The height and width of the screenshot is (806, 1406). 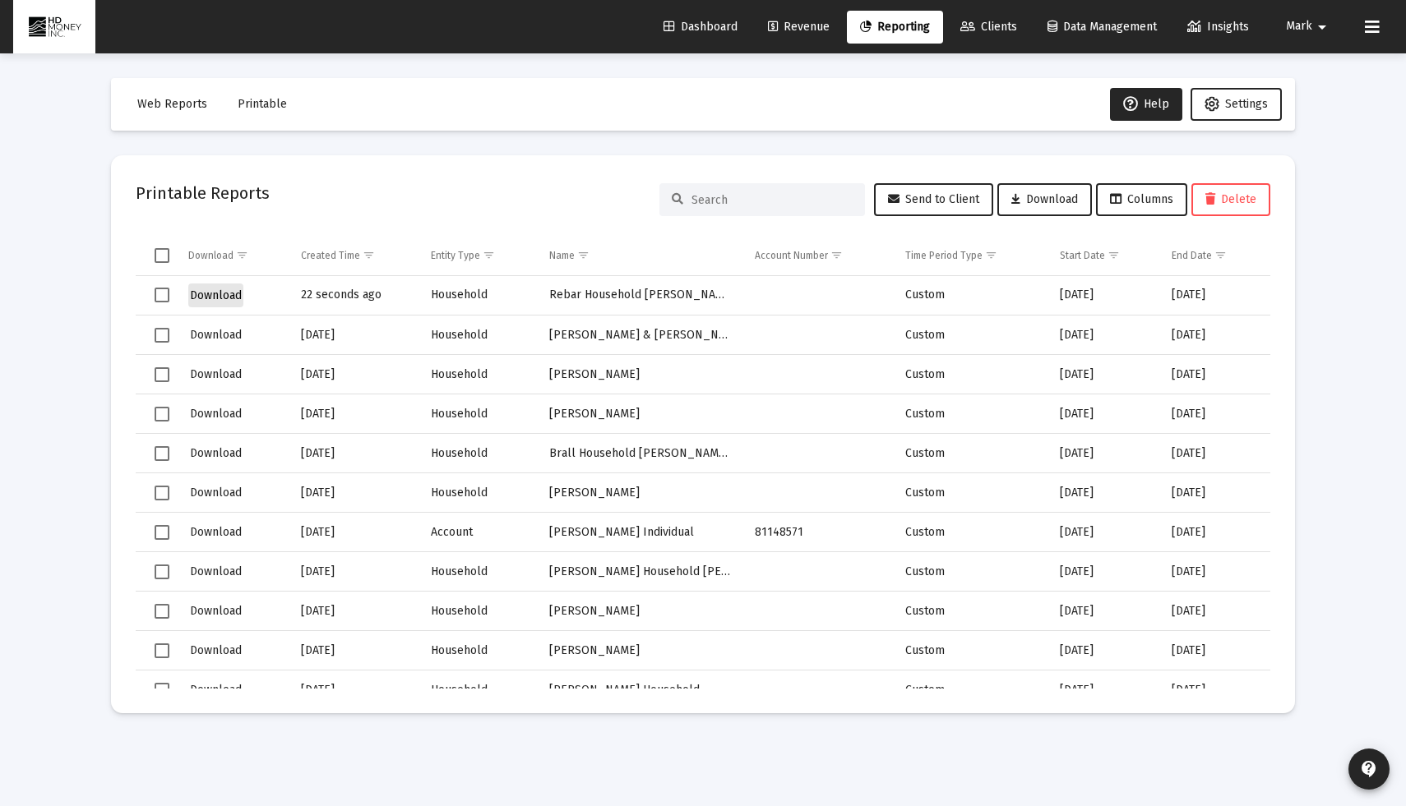 What do you see at coordinates (478, 533) in the screenshot?
I see `td: Account` at bounding box center [478, 533].